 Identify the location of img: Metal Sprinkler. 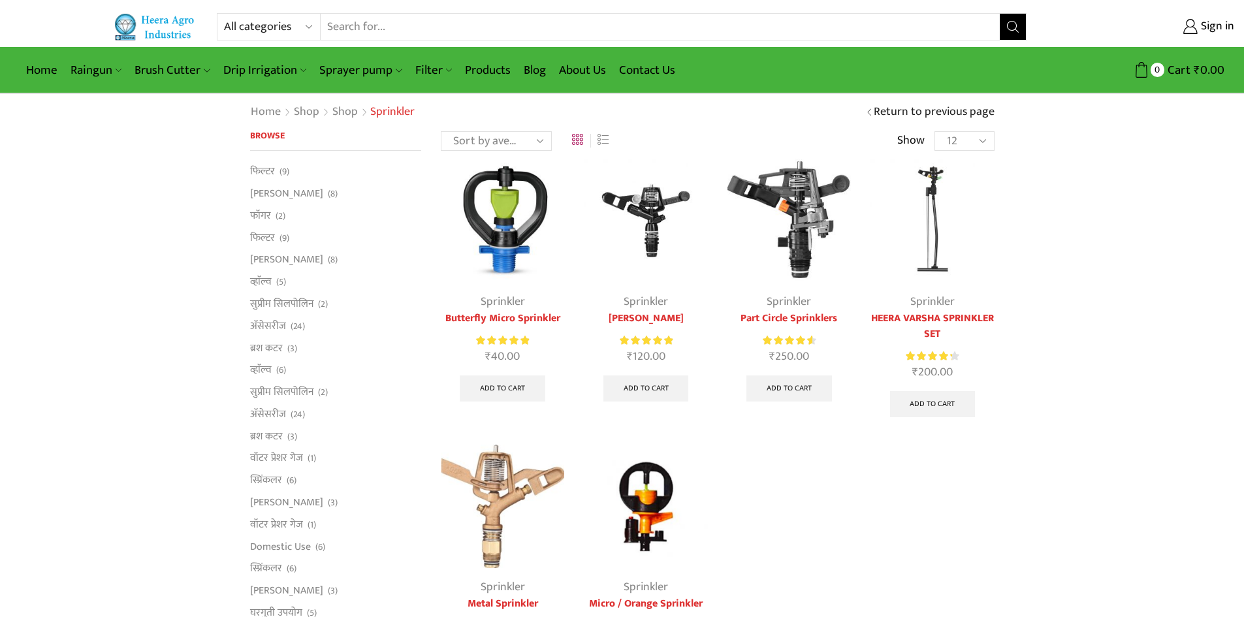
(502, 506).